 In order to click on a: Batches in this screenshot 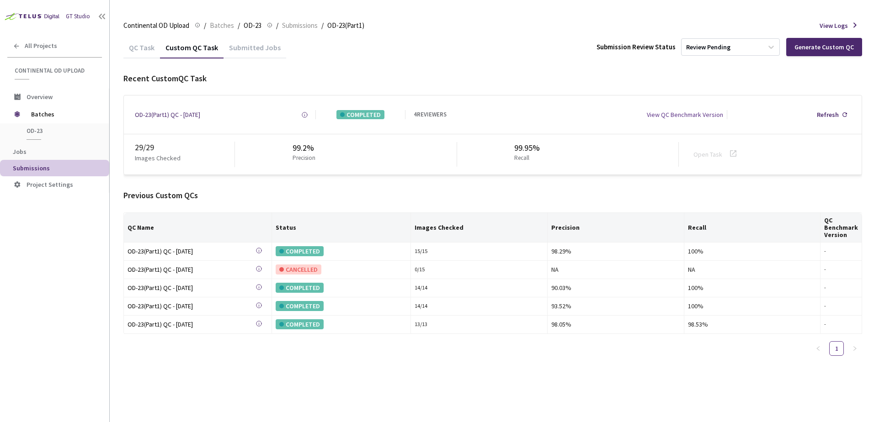, I will do `click(222, 25)`.